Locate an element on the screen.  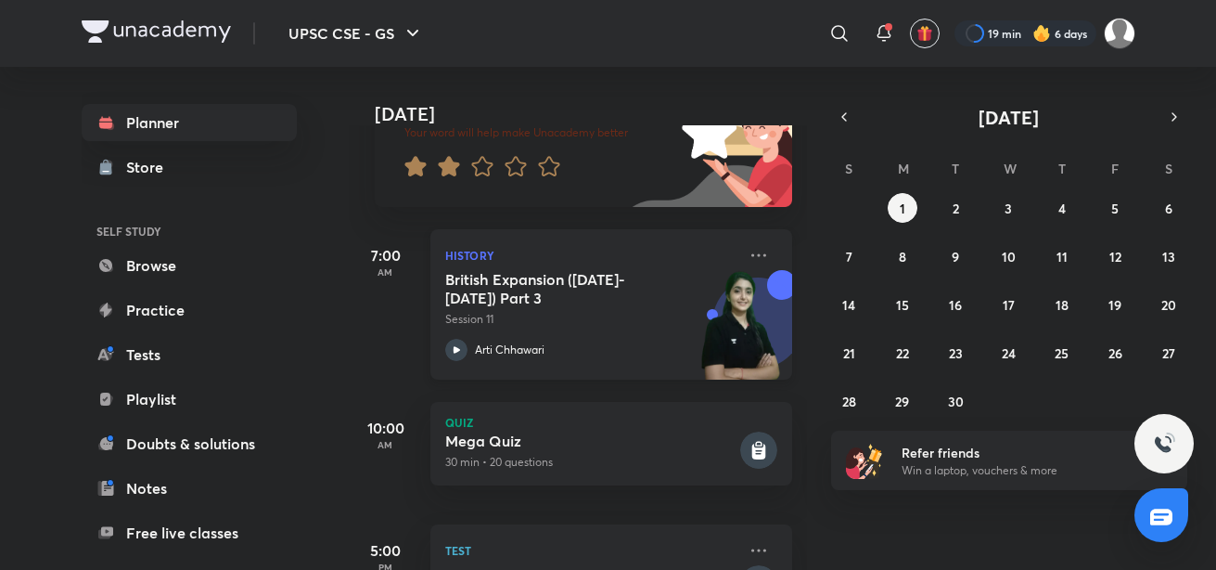
button: September 22, 2025 is located at coordinates (903, 353).